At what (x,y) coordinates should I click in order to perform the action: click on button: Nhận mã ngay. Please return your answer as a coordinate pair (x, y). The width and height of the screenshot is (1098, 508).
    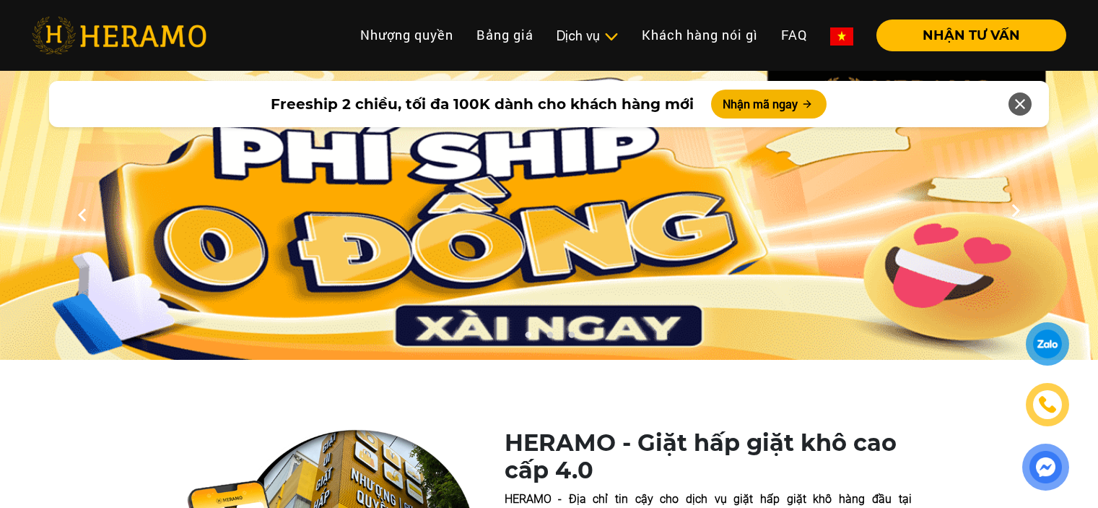
    Looking at the image, I should click on (769, 104).